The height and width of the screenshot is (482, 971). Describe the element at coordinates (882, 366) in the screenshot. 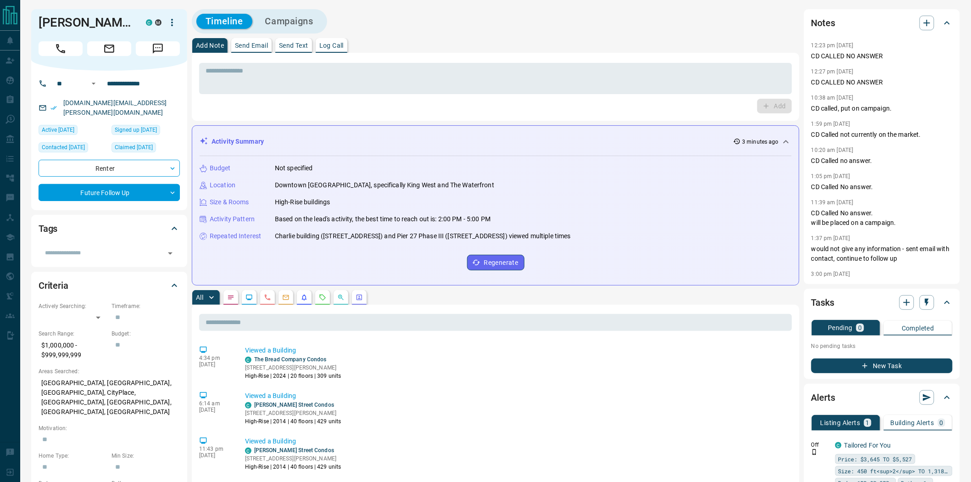

I see `button: New Task` at that location.